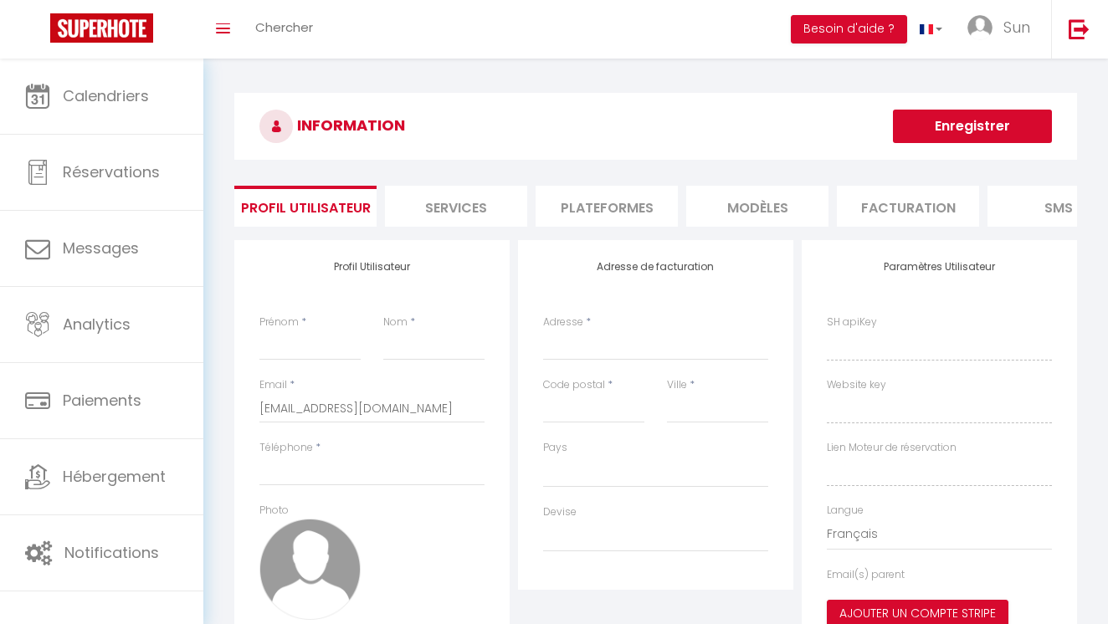  I want to click on li: Profil Utilisateur, so click(305, 206).